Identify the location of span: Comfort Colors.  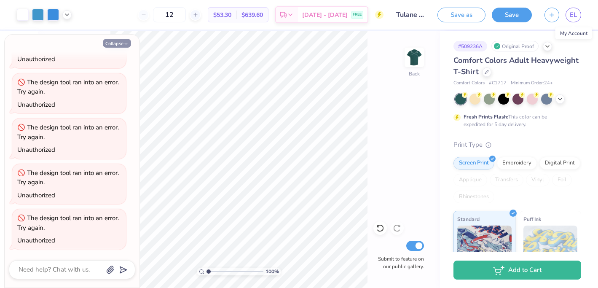
(469, 83).